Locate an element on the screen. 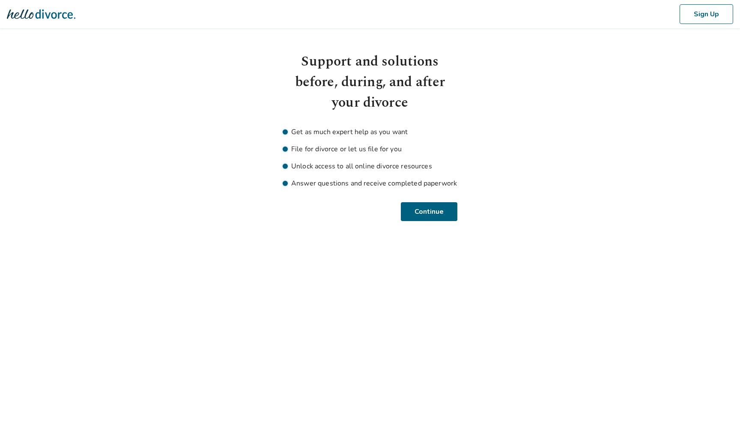  li: Answer questions and receive completed paperwork is located at coordinates (370, 183).